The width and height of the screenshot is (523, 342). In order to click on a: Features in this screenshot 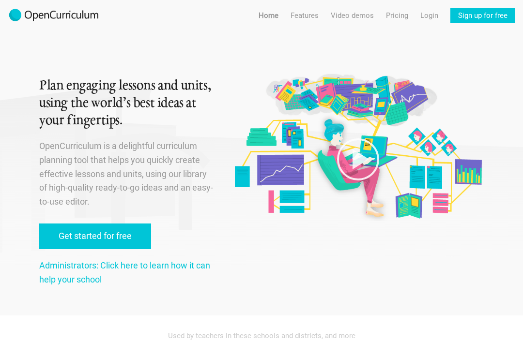, I will do `click(304, 15)`.